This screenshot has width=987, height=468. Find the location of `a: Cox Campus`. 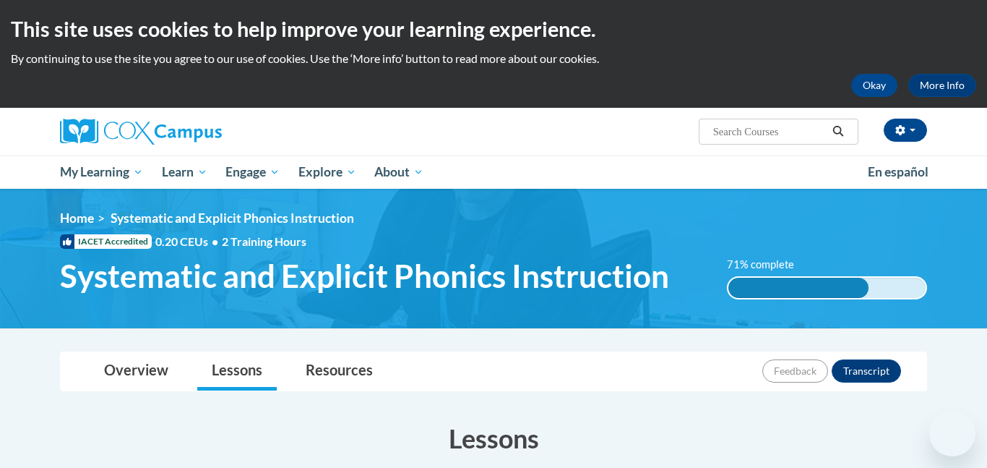

a: Cox Campus is located at coordinates (197, 132).